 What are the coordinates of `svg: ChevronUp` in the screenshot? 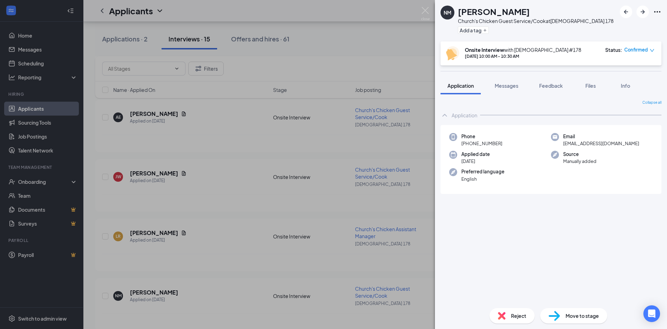 It's located at (445, 115).